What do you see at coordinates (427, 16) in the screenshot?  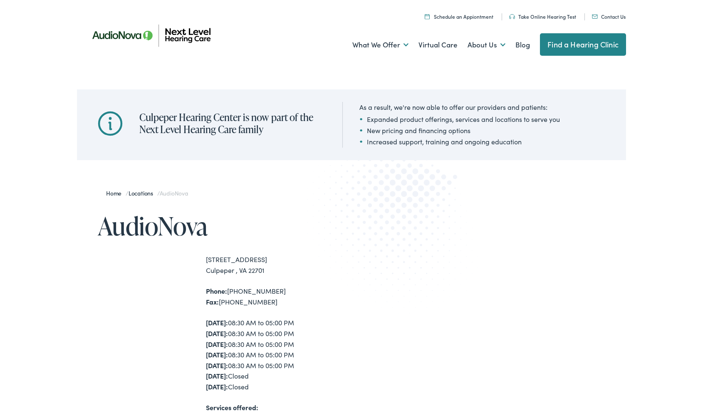 I see `img: Calendar icon representing the ability to schedule a hearing test or hearing aid appointment at N...` at bounding box center [427, 16].